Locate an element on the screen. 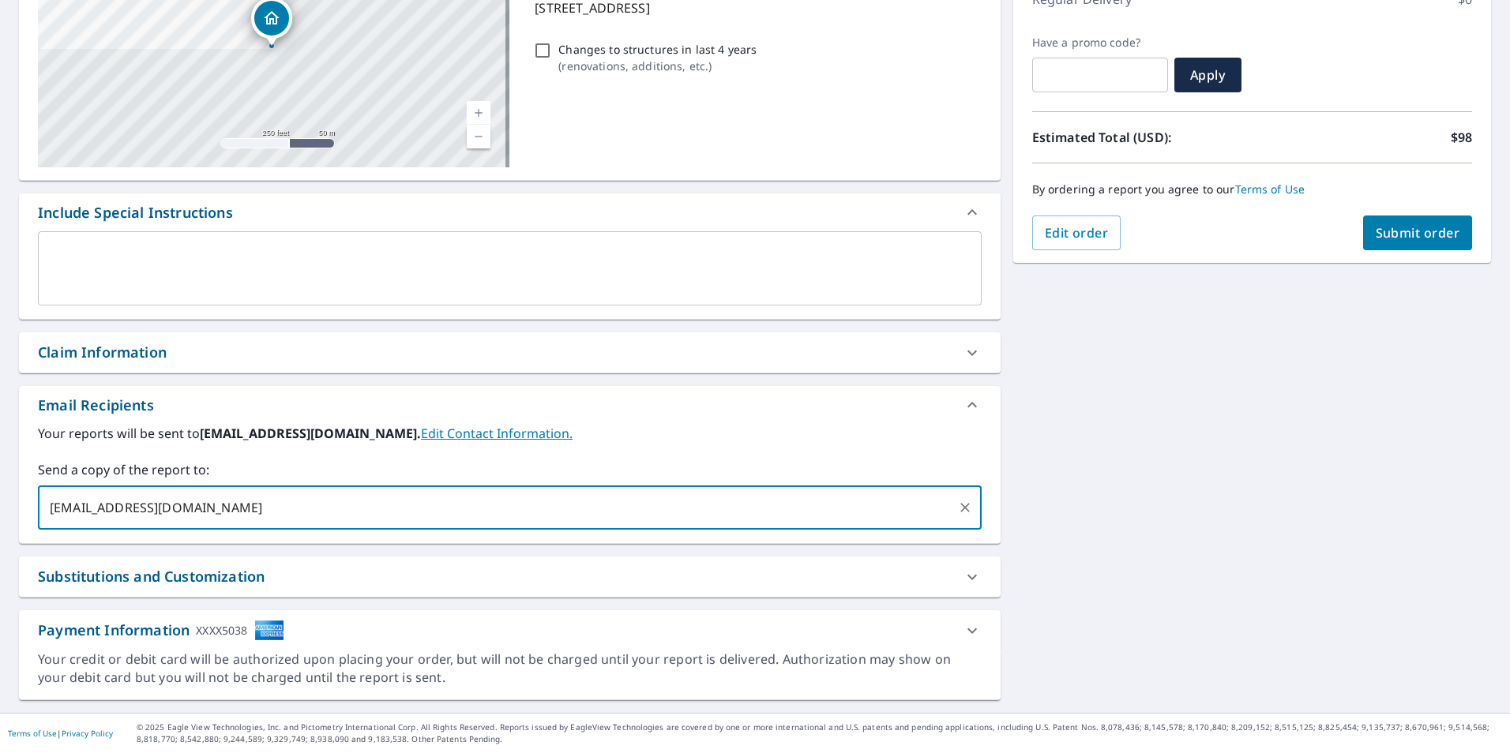  span: Submit order is located at coordinates (1418, 233).